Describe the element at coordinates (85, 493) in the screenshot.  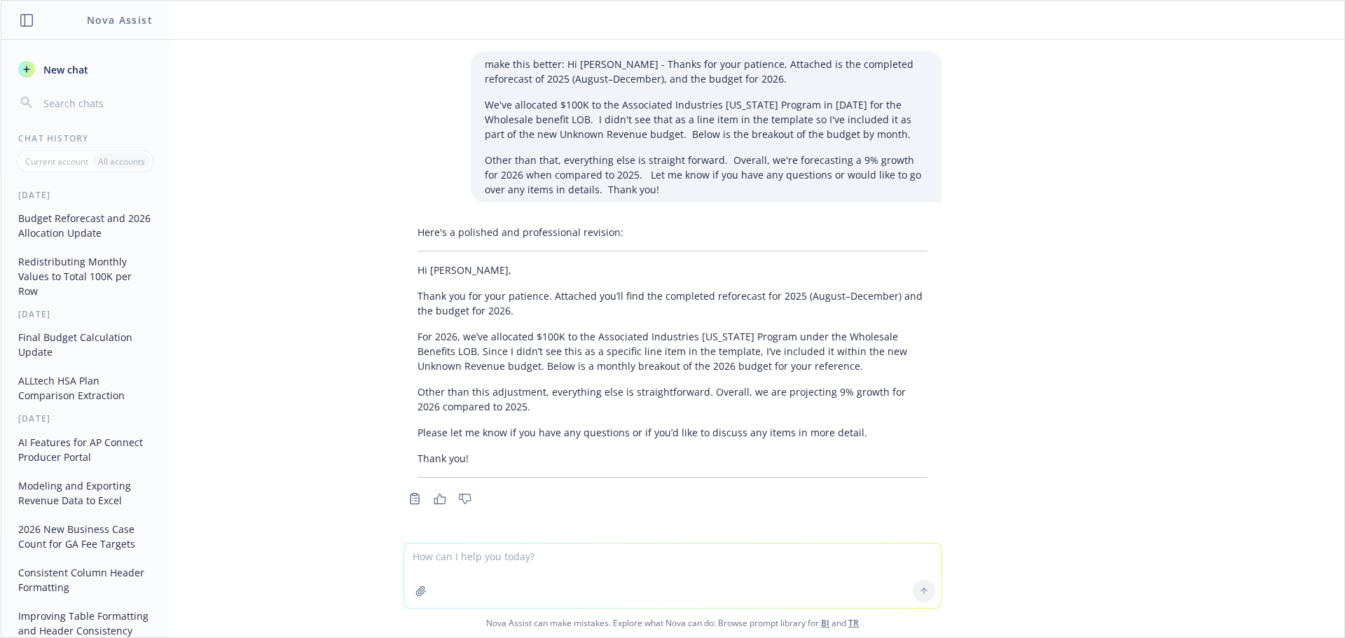
I see `button: Modeling and Exporting Revenue Data to Excel` at that location.